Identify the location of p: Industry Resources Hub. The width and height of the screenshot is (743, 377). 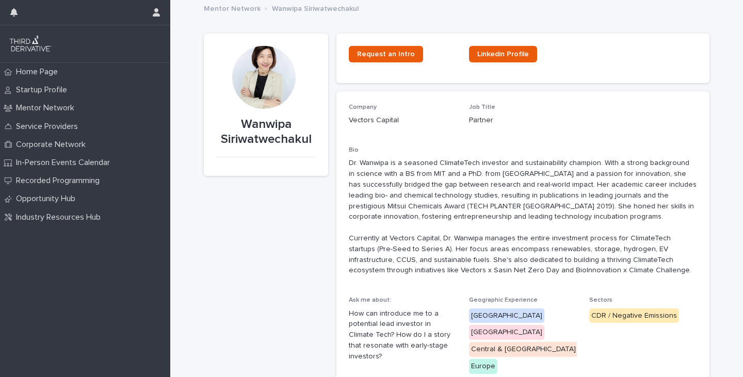
(60, 217).